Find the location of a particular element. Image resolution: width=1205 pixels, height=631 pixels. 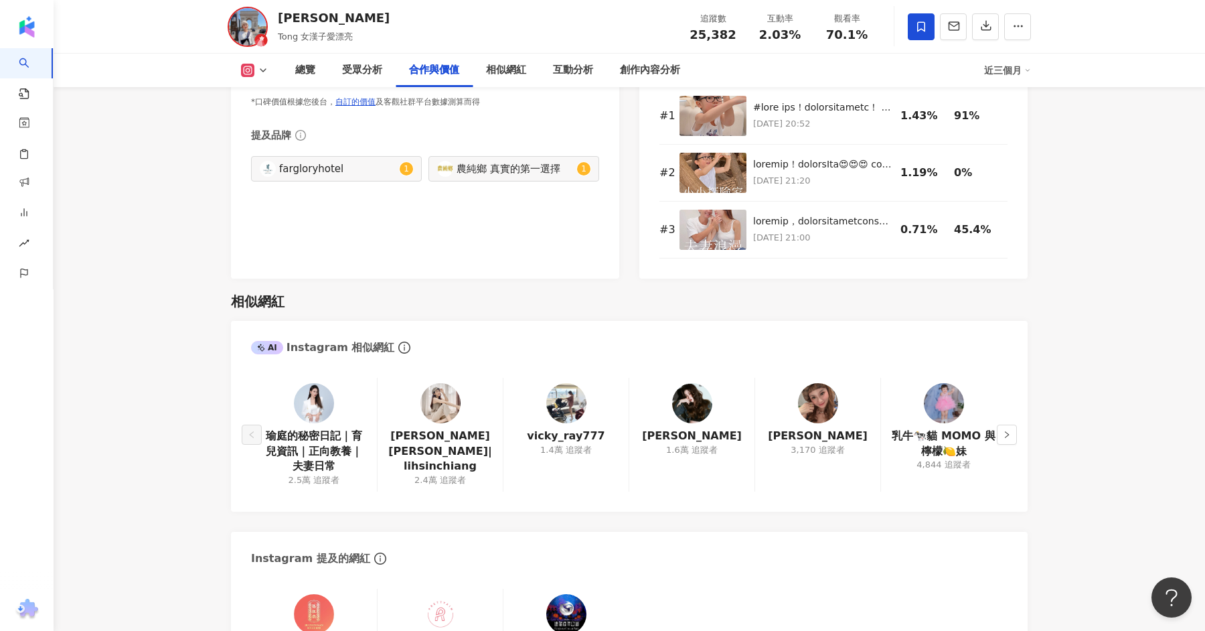

a: vicky_ray777 is located at coordinates (566, 436).